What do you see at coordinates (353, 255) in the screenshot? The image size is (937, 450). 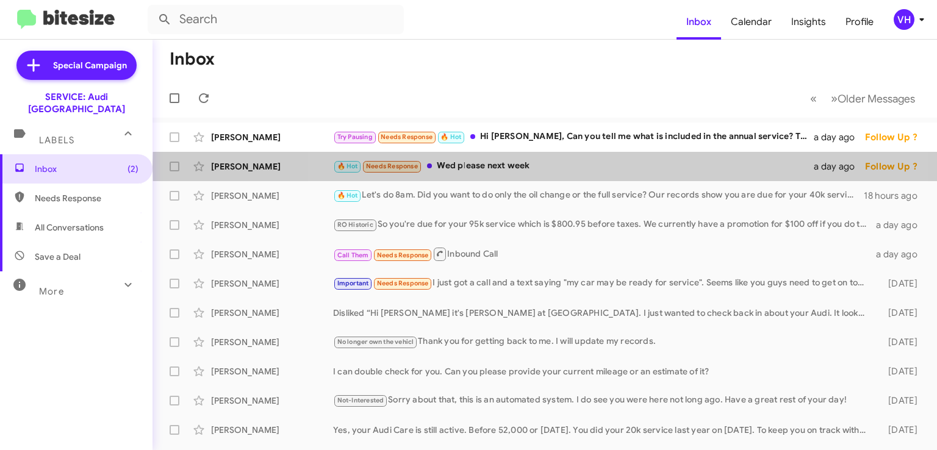 I see `span: Call Them` at bounding box center [353, 255].